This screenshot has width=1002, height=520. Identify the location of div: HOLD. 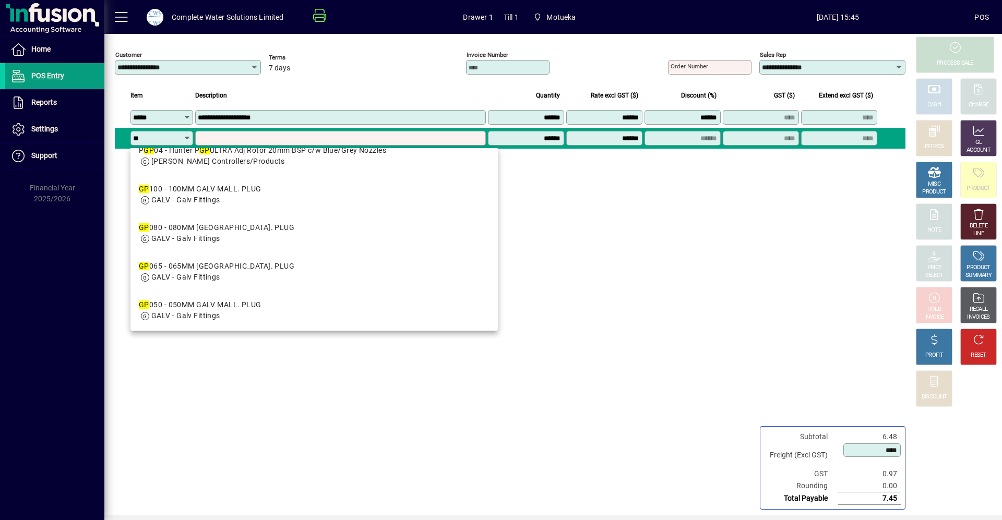
(934, 309).